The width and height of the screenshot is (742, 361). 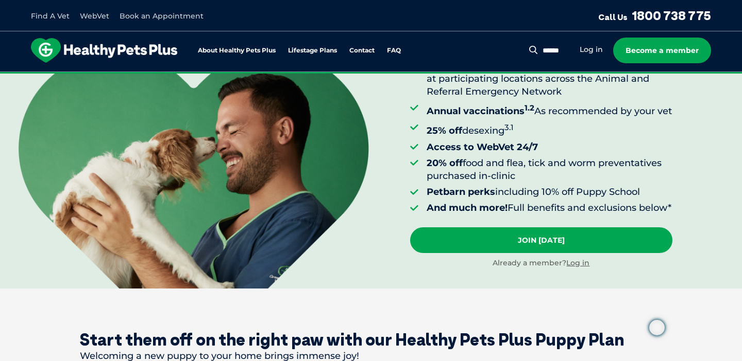 What do you see at coordinates (444, 163) in the screenshot?
I see `strong: 20% off` at bounding box center [444, 163].